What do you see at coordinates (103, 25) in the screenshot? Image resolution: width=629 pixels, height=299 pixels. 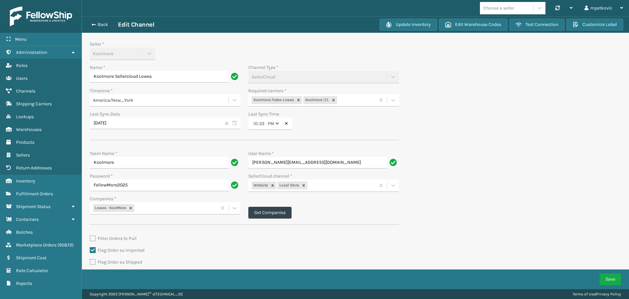 I see `button: Back` at bounding box center [103, 25].